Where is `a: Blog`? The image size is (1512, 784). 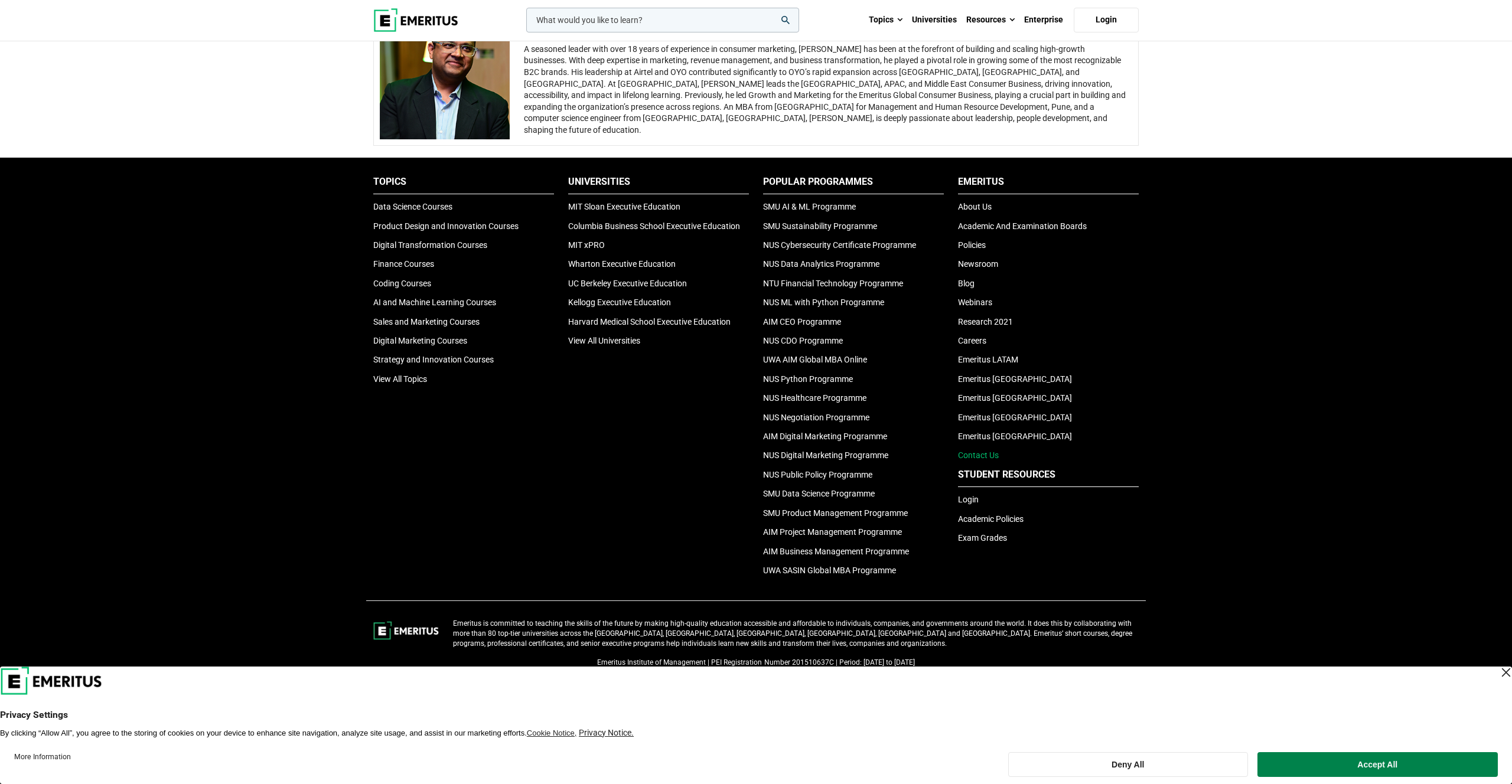
a: Blog is located at coordinates (966, 284).